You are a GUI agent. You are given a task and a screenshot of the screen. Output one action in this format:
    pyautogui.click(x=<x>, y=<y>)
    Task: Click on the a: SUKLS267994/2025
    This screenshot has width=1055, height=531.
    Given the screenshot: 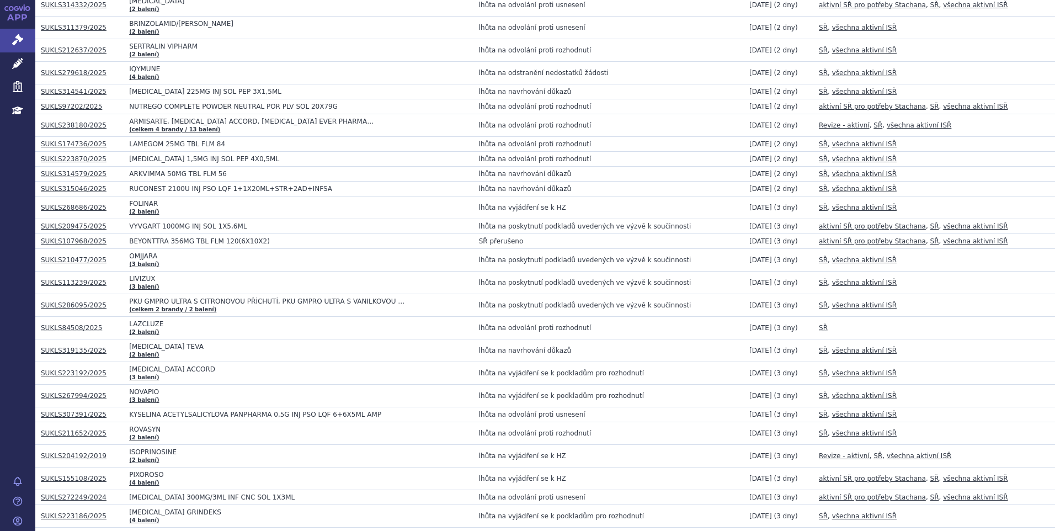 What is the action you would take?
    pyautogui.click(x=73, y=396)
    